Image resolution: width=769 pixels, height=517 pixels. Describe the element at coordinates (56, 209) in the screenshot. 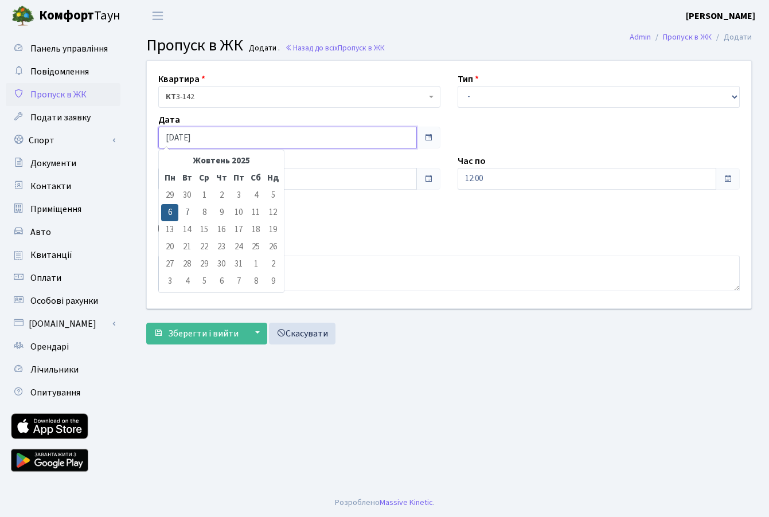

I see `span: Приміщення` at that location.